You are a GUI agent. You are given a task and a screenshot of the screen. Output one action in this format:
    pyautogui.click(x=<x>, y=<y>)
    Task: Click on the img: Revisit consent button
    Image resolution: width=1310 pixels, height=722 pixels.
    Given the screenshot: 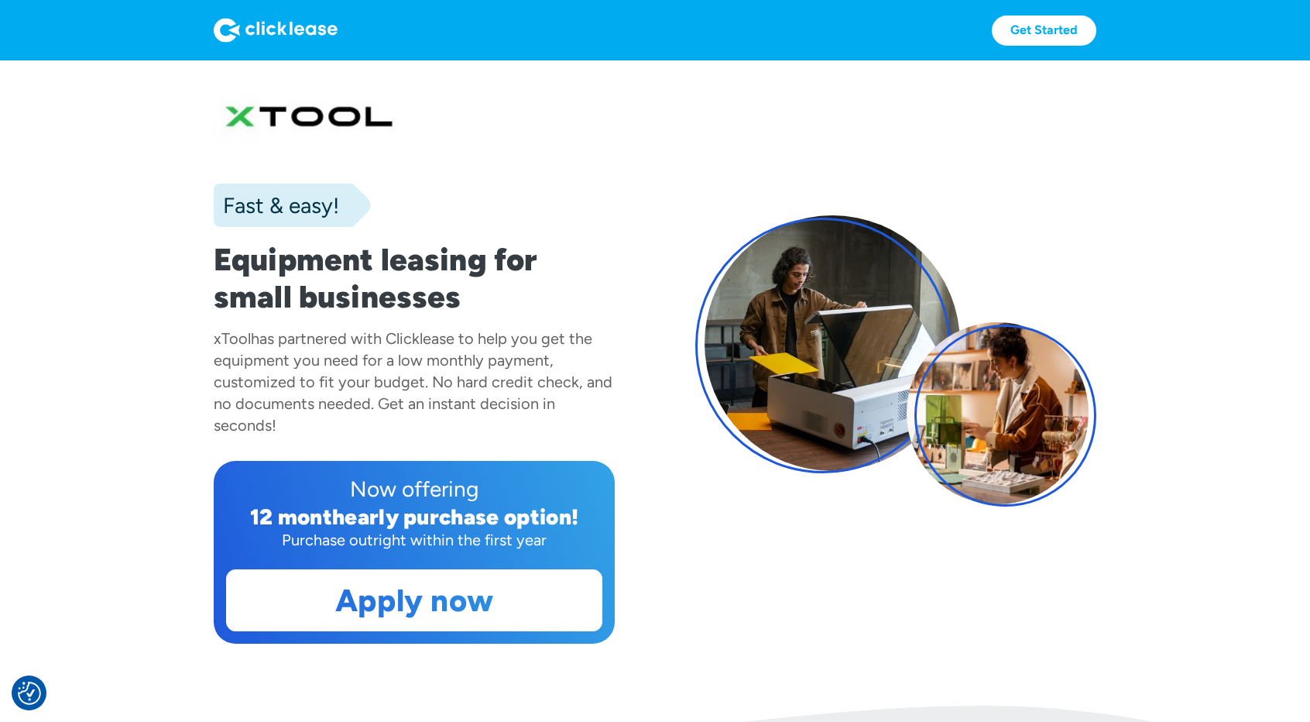 What is the action you would take?
    pyautogui.click(x=29, y=693)
    